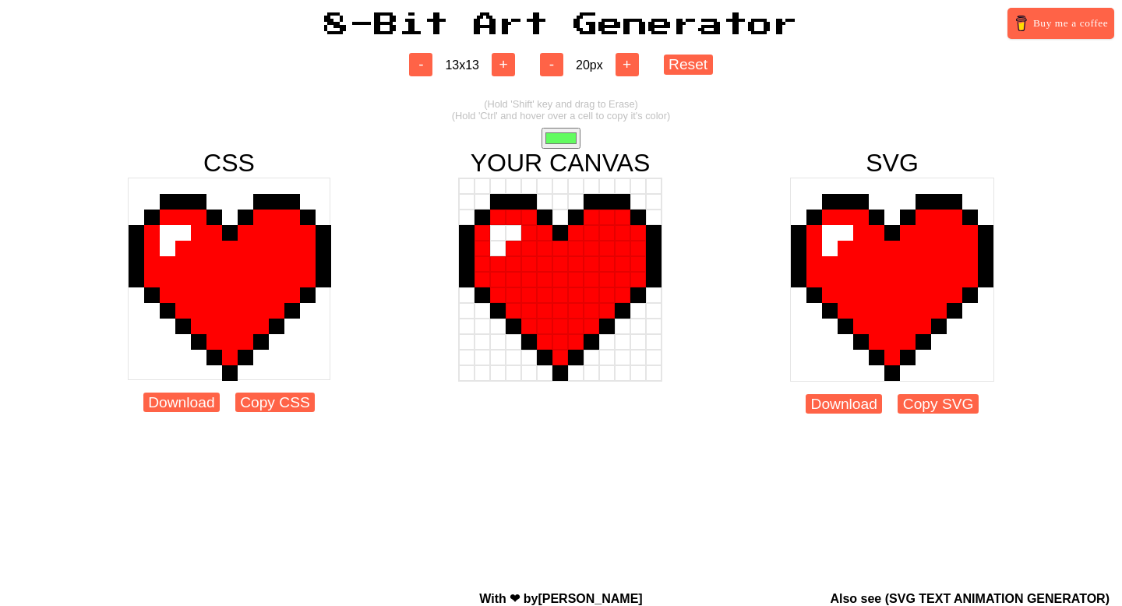  What do you see at coordinates (1060, 23) in the screenshot?
I see `a: Buy me a coffee` at bounding box center [1060, 23].